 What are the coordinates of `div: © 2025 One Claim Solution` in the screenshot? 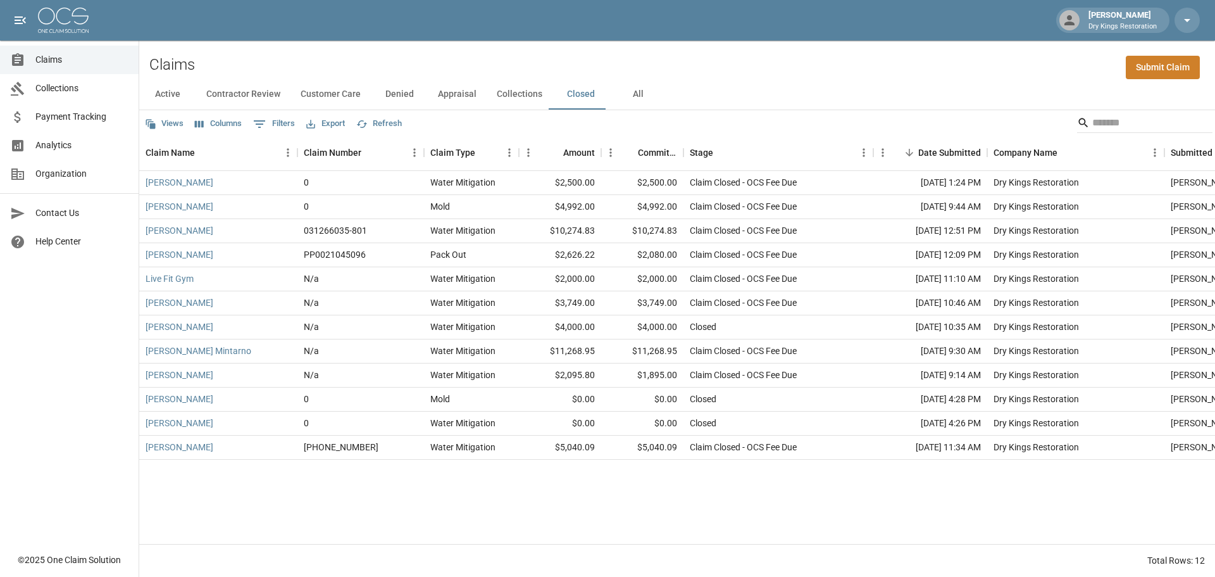 It's located at (69, 560).